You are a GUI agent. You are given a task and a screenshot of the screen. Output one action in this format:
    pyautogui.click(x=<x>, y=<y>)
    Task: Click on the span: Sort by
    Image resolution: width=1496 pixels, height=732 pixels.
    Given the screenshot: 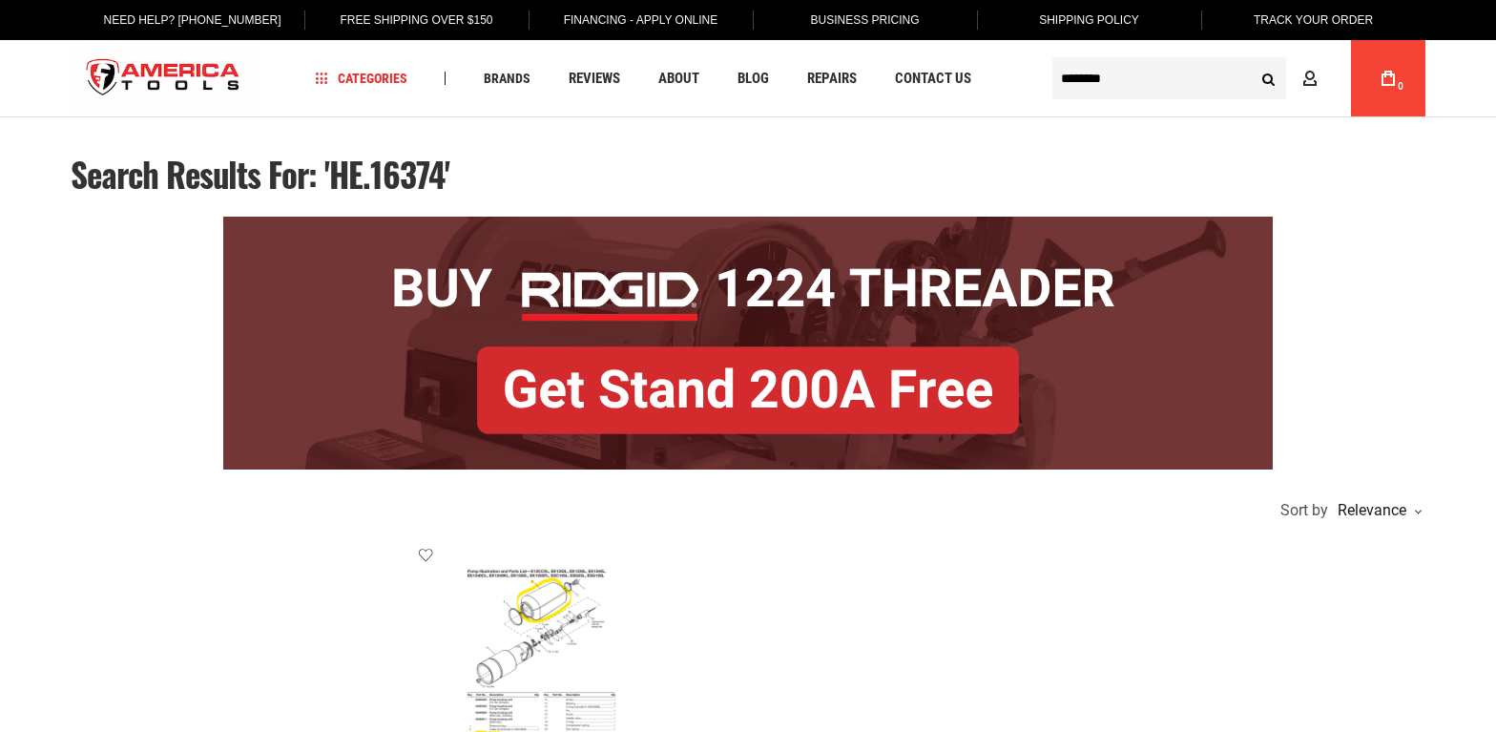 What is the action you would take?
    pyautogui.click(x=1304, y=510)
    